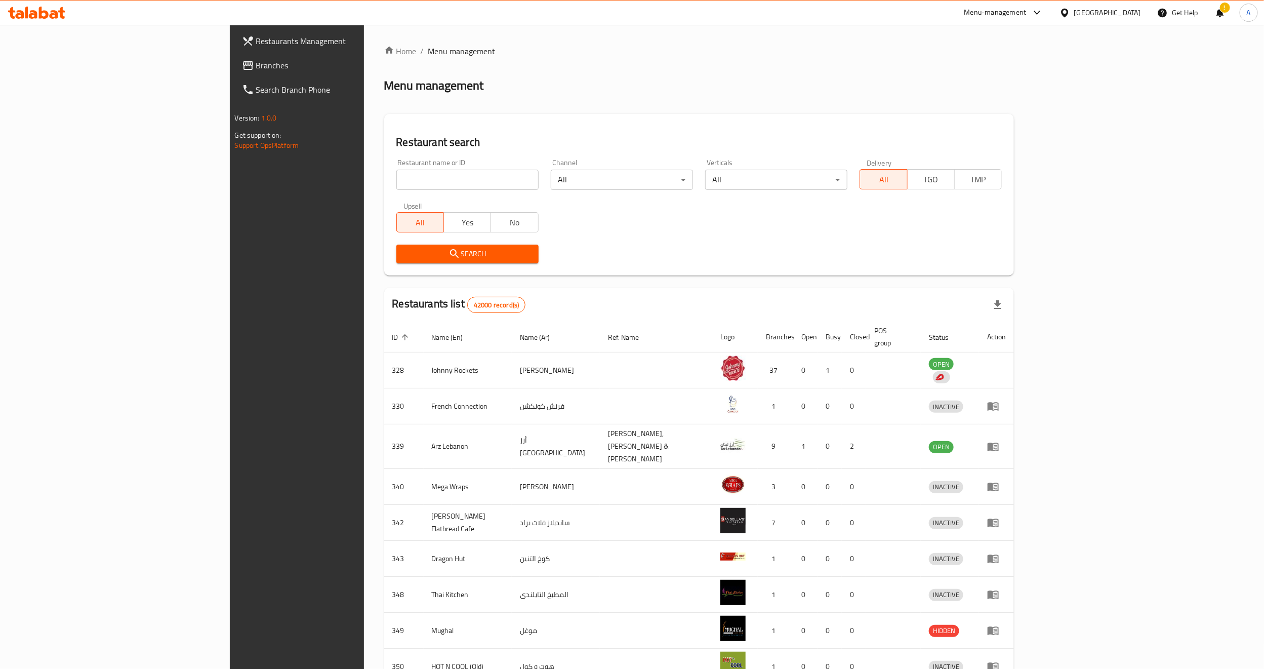  Describe the element at coordinates (942, 377) in the screenshot. I see `div: Indicates that the vendor menu management has been moved to DH Catalog service` at that location.